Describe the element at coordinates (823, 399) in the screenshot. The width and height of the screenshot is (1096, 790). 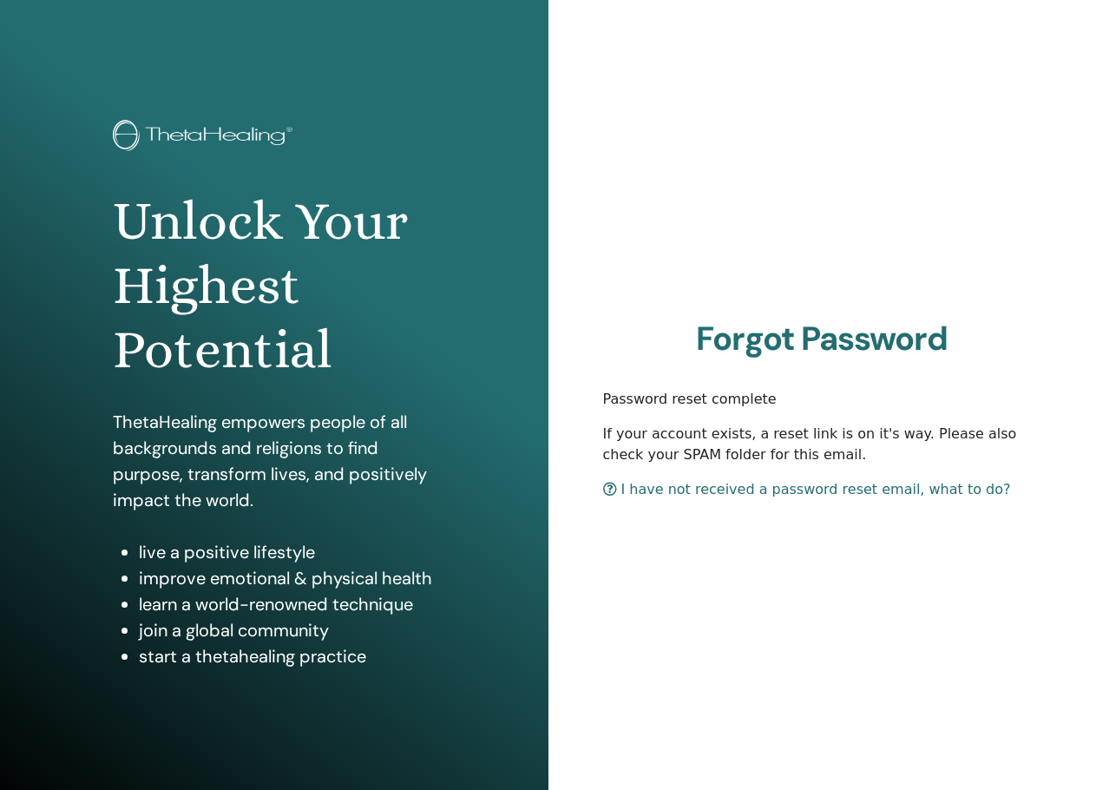
I see `p: Password reset complete` at that location.